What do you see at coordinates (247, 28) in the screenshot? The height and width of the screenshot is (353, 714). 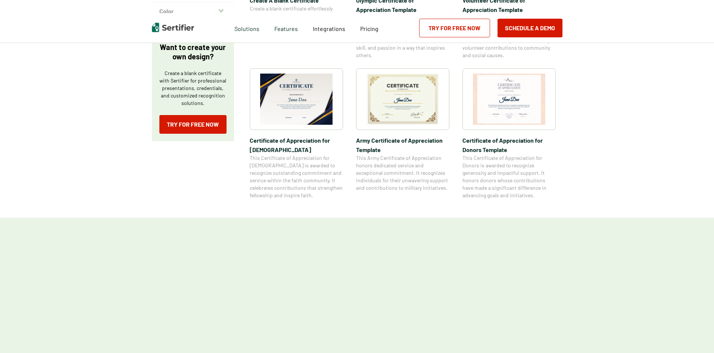 I see `span: Solutions` at bounding box center [247, 28].